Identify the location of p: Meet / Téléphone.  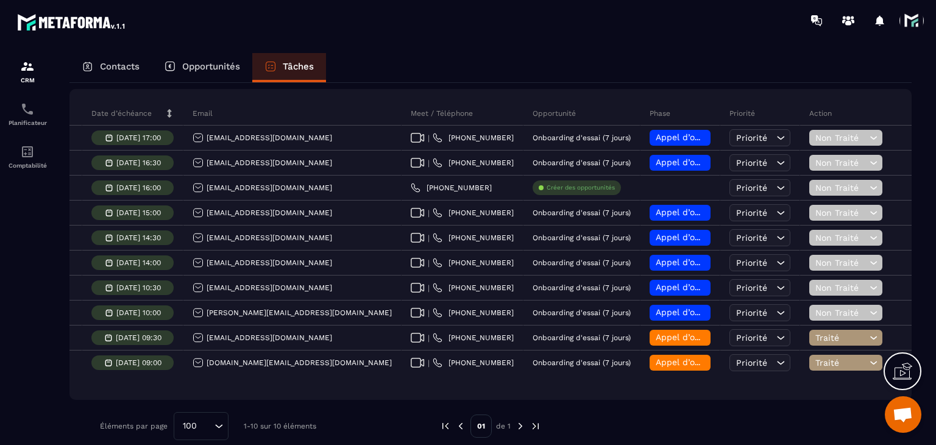
(442, 113).